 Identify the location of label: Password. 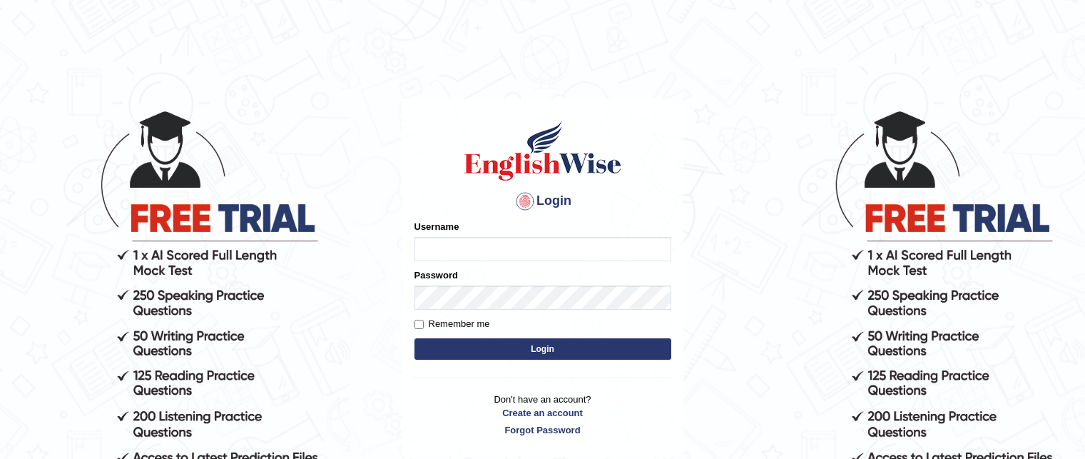
(436, 275).